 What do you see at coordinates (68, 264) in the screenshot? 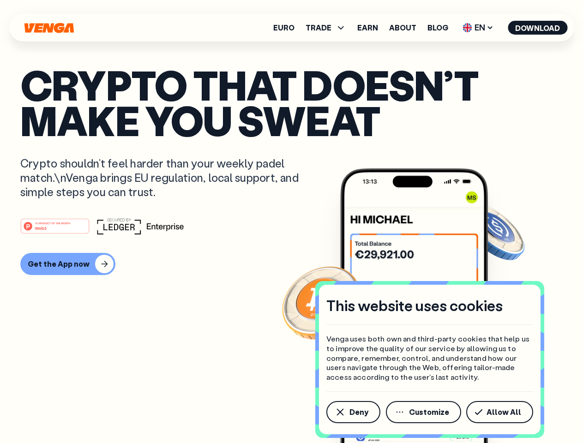
I see `button: Get the App now` at bounding box center [68, 264].